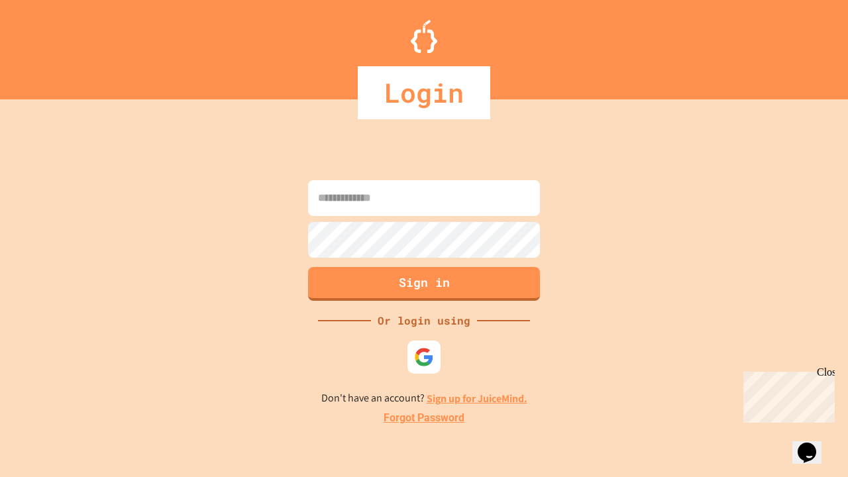 This screenshot has height=477, width=848. What do you see at coordinates (424, 93) in the screenshot?
I see `div: Login` at bounding box center [424, 93].